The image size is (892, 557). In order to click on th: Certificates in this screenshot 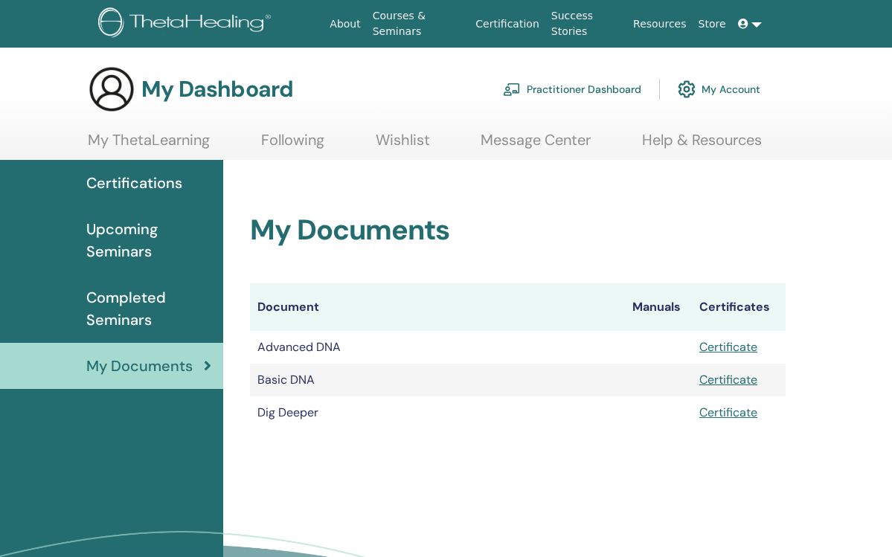, I will do `click(738, 307)`.